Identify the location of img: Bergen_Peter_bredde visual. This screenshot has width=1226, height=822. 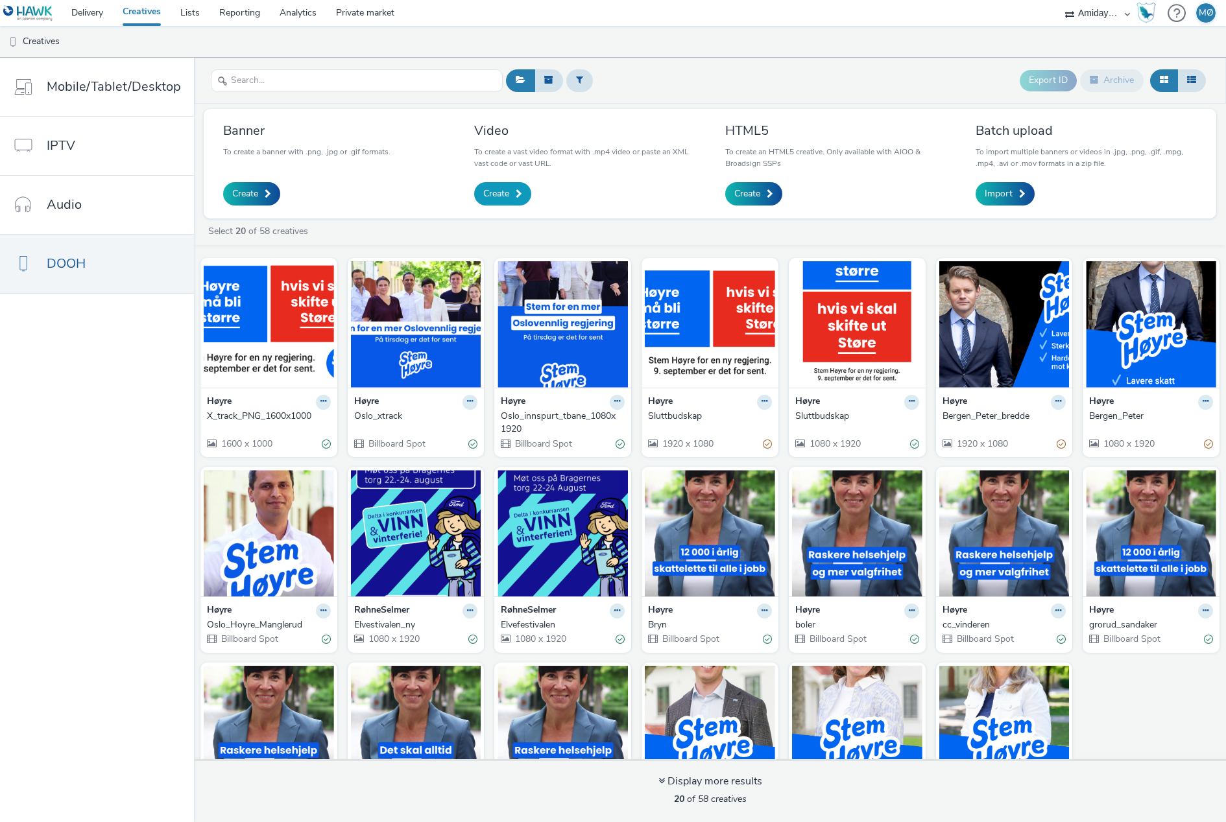
(1004, 324).